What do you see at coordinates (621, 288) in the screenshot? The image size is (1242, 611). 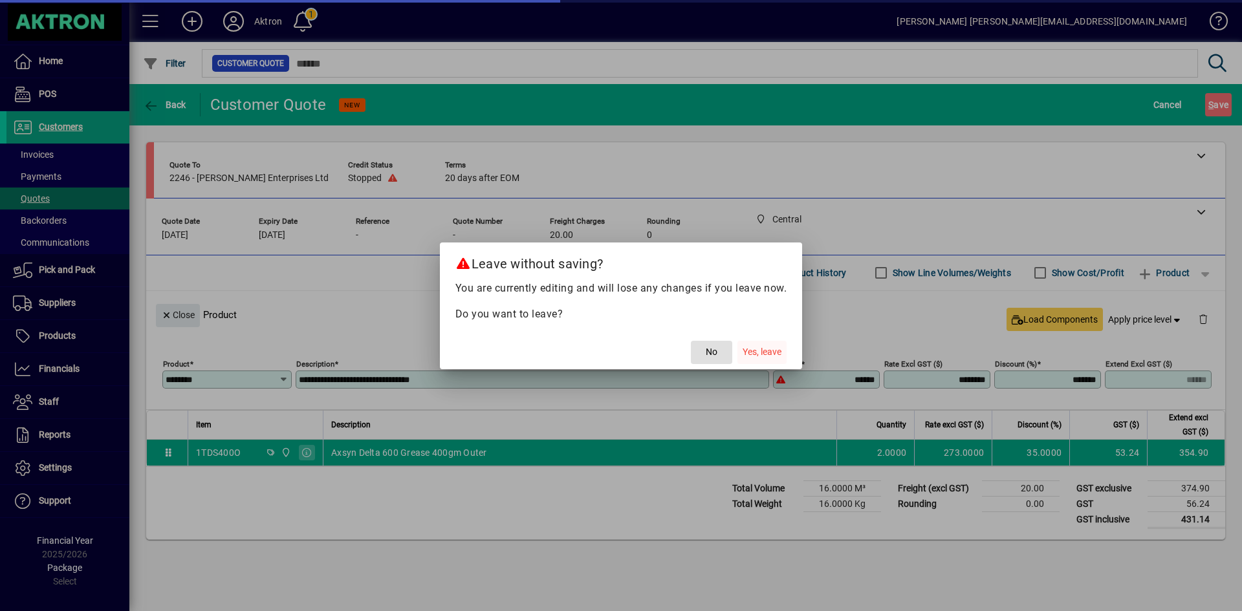 I see `p: You are currently editing and will lose any changes if you leave now.` at bounding box center [621, 288].